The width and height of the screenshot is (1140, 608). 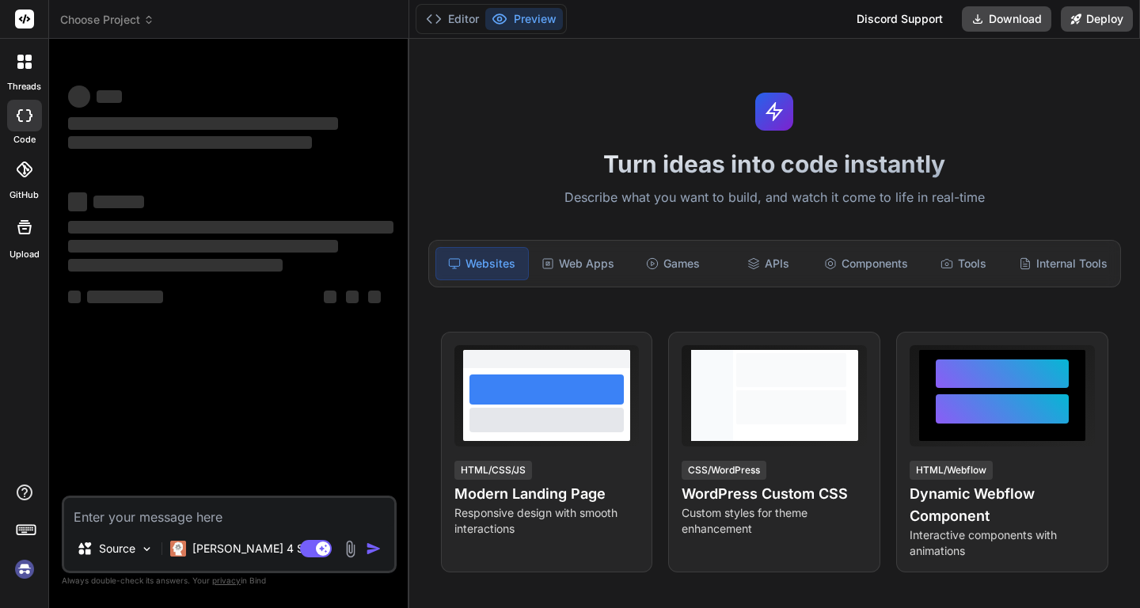 I want to click on div: APIs, so click(x=768, y=264).